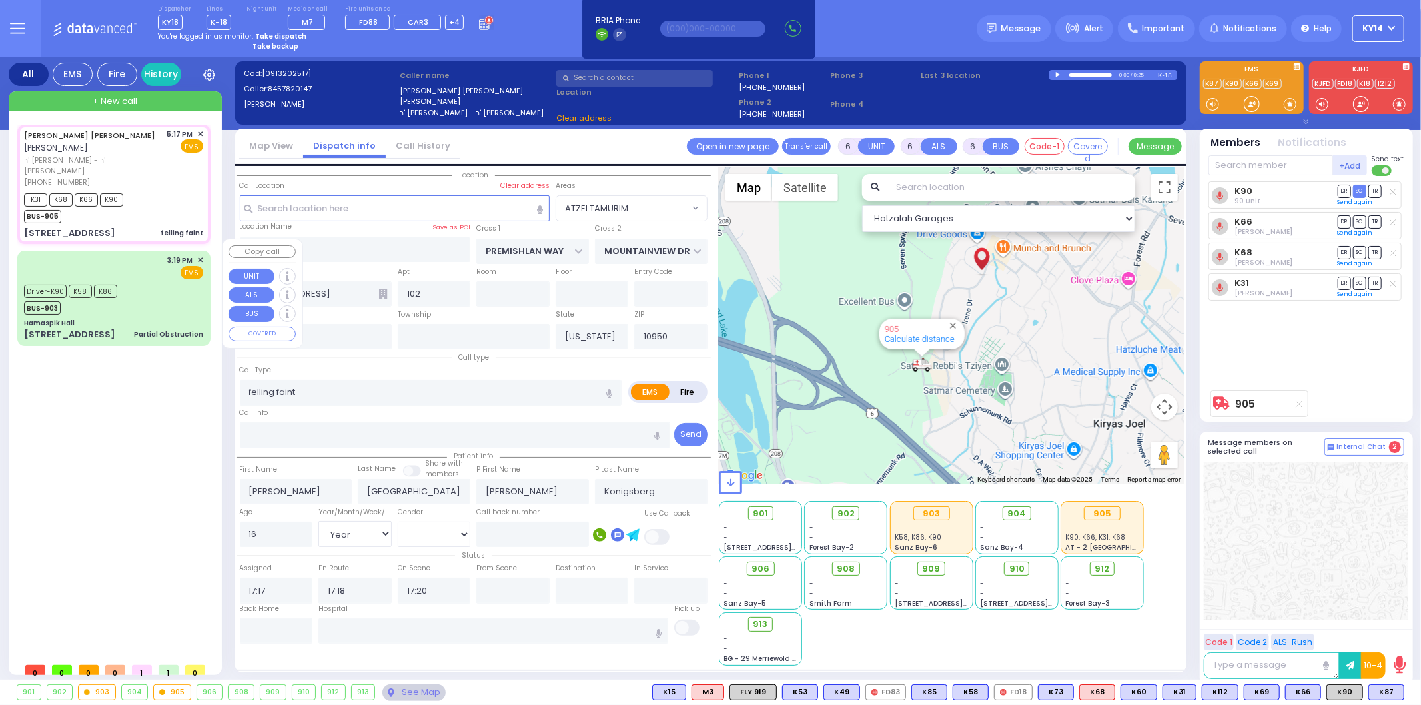 The width and height of the screenshot is (1421, 705). What do you see at coordinates (1386, 692) in the screenshot?
I see `div: K87` at bounding box center [1386, 692].